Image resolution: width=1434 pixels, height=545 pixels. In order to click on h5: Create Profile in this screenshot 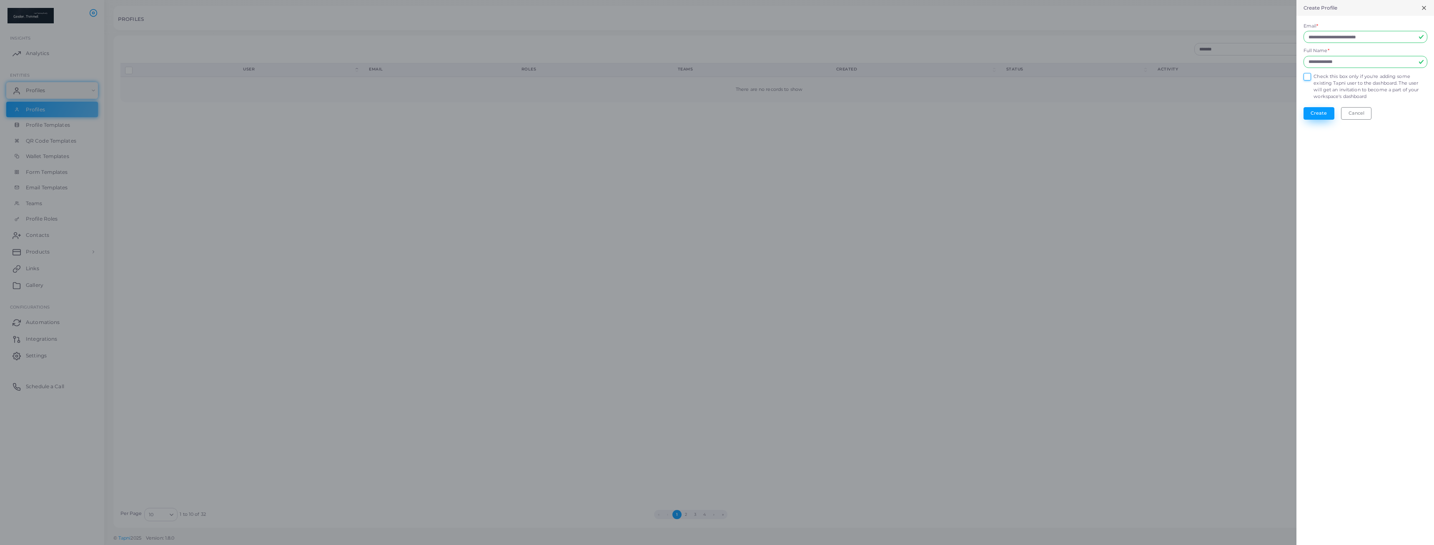, I will do `click(1320, 8)`.